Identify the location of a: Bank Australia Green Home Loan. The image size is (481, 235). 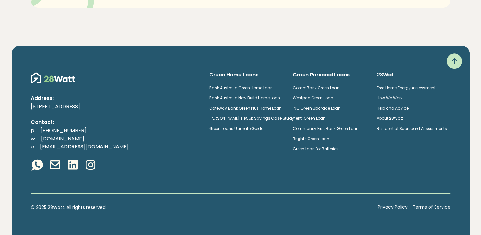
(241, 87).